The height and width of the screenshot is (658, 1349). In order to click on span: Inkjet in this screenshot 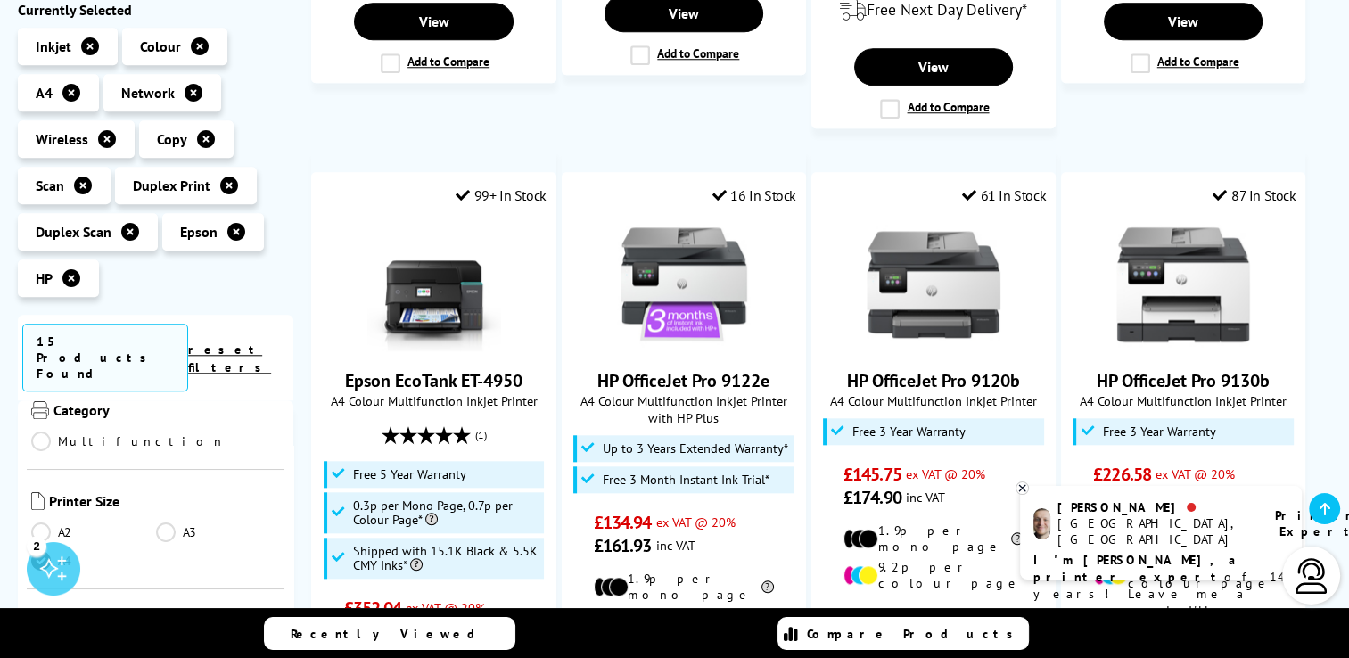, I will do `click(53, 46)`.